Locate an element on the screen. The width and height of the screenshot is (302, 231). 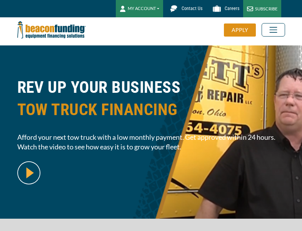
img: Beacon Funding Careers is located at coordinates (217, 8).